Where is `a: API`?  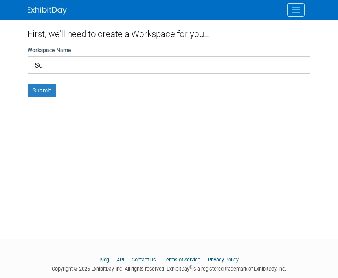 a: API is located at coordinates (120, 260).